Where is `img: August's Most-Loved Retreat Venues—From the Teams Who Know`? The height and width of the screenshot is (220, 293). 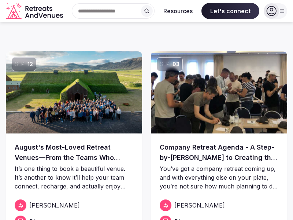 img: August's Most-Loved Retreat Venues—From the Teams Who Know is located at coordinates (74, 92).